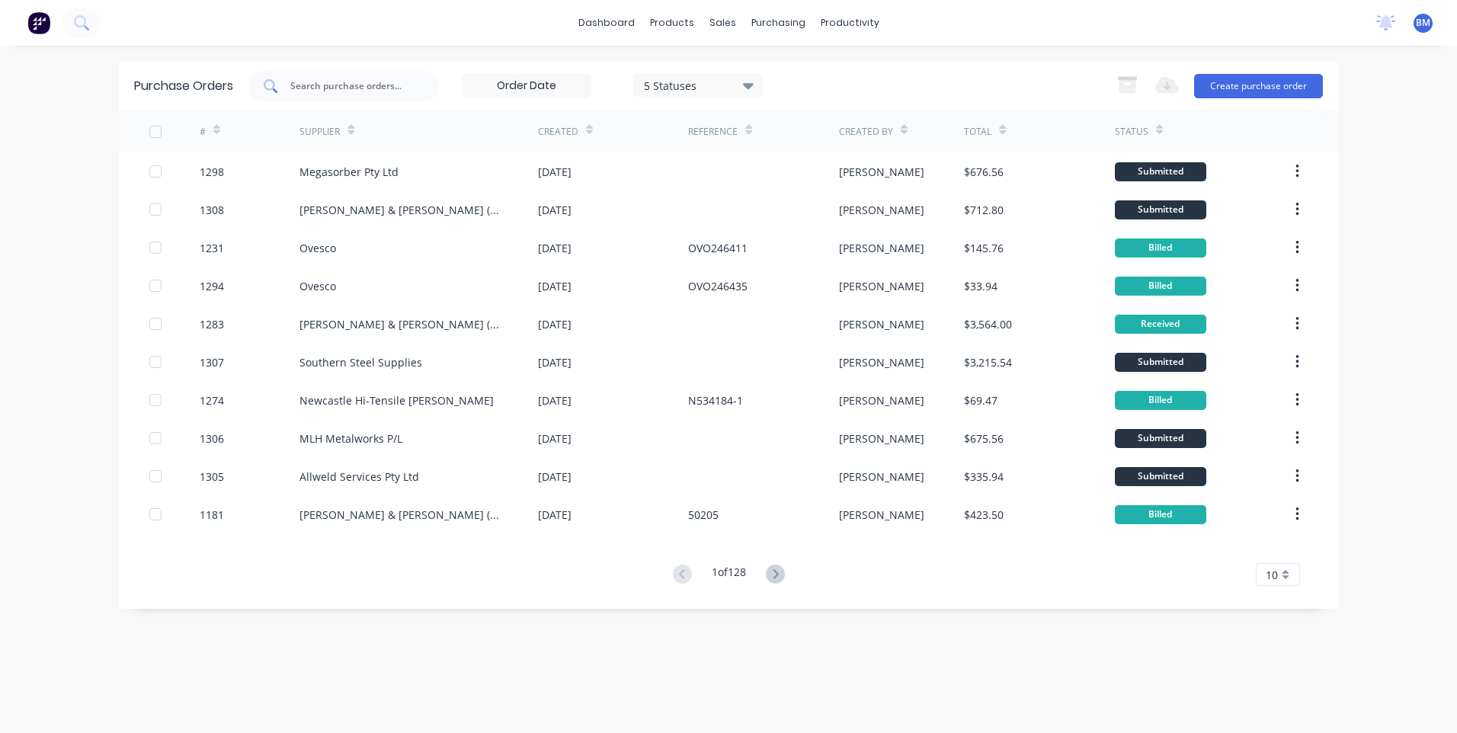 This screenshot has width=1457, height=733. I want to click on div: 50205, so click(703, 514).